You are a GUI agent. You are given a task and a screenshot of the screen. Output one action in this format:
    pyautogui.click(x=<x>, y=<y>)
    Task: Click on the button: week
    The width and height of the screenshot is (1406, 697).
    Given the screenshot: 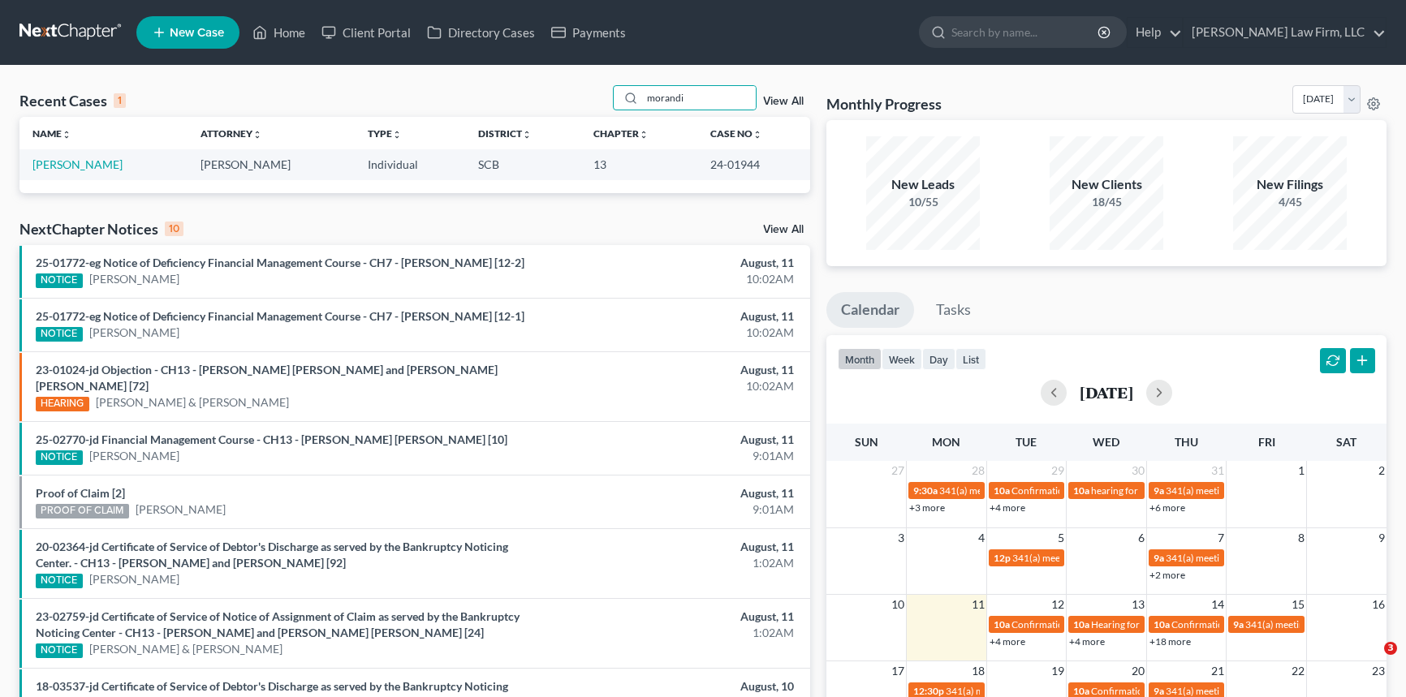 What is the action you would take?
    pyautogui.click(x=902, y=359)
    